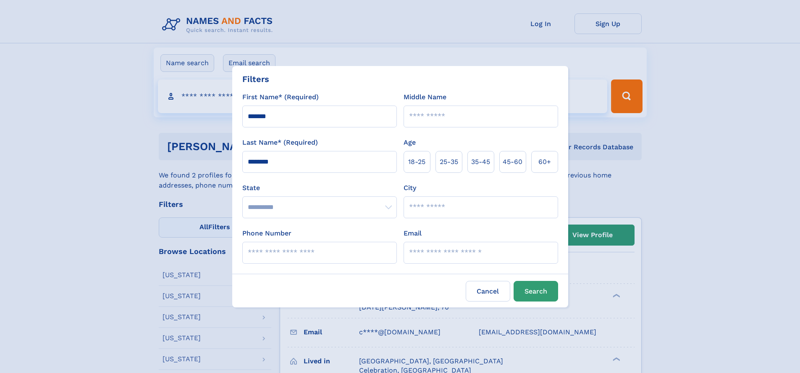  What do you see at coordinates (280, 142) in the screenshot?
I see `label: Last Name* (Required)` at bounding box center [280, 142].